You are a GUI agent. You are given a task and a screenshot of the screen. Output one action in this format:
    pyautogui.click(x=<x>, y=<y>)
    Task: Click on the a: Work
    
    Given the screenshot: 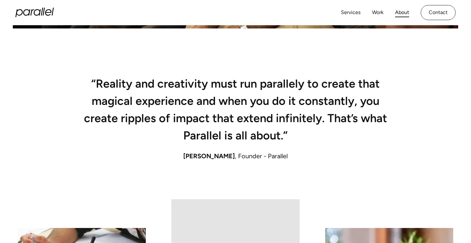 What is the action you would take?
    pyautogui.click(x=377, y=12)
    